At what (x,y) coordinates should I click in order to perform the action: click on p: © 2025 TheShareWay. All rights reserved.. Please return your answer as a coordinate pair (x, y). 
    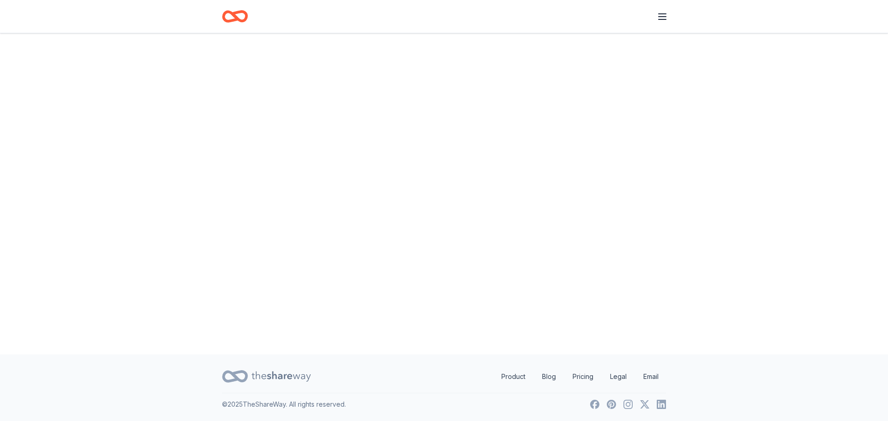
    Looking at the image, I should click on (284, 405).